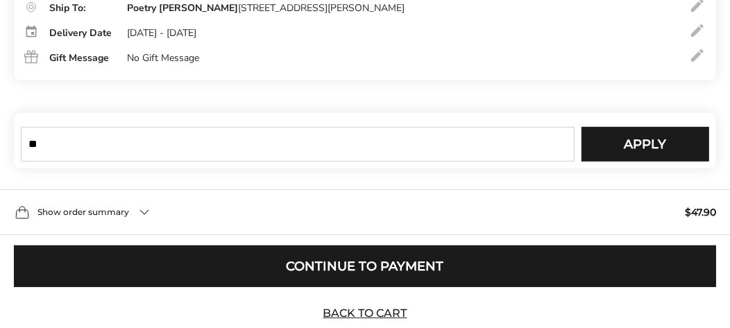 The width and height of the screenshot is (730, 328). Describe the element at coordinates (81, 8) in the screenshot. I see `div: Ship To:` at that location.